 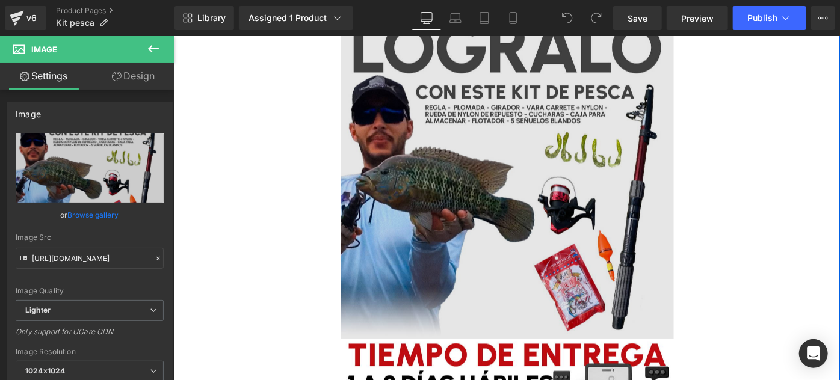 I want to click on b: Lighter, so click(x=38, y=310).